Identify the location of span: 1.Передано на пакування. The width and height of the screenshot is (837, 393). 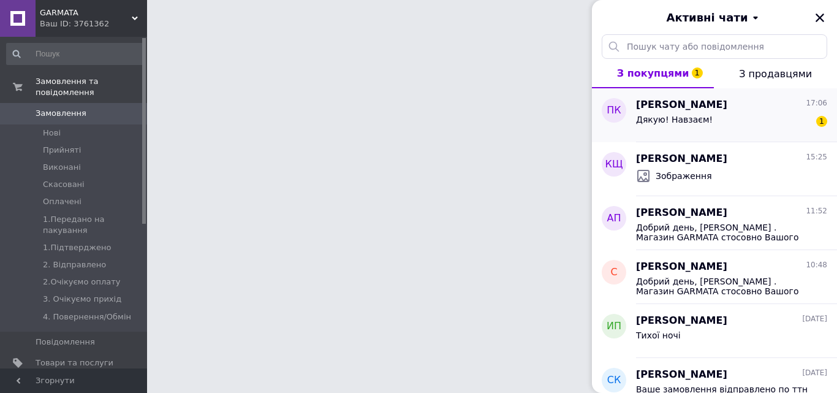
(93, 225).